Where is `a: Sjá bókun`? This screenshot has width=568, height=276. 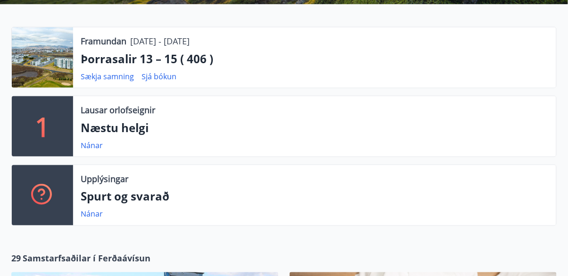 a: Sjá bókun is located at coordinates (159, 76).